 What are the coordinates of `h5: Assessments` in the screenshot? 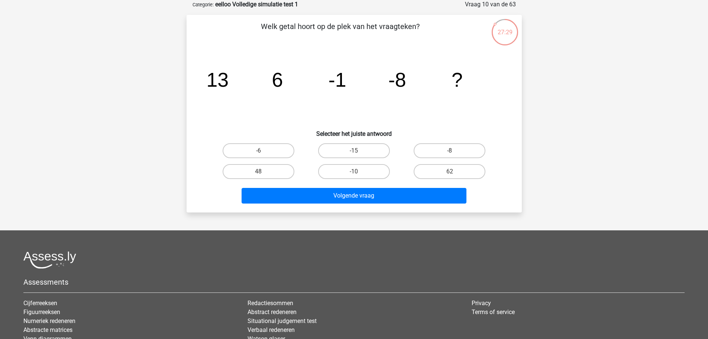 It's located at (354, 282).